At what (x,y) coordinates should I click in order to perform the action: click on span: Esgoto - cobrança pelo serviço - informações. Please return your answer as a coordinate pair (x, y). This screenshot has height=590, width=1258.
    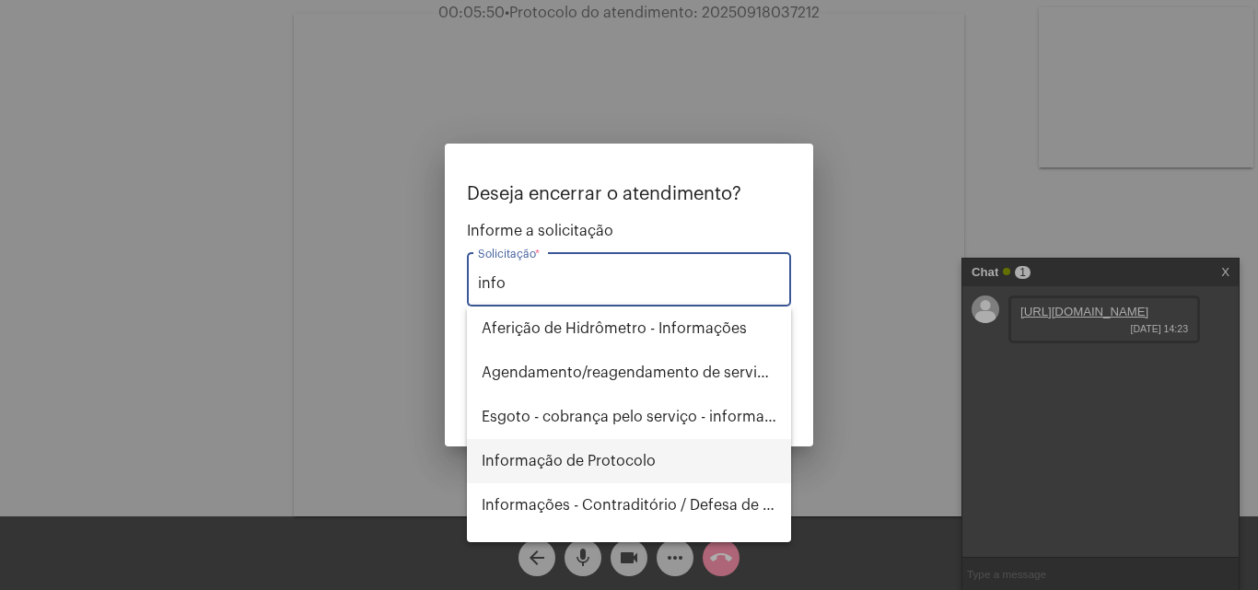
    Looking at the image, I should click on (629, 417).